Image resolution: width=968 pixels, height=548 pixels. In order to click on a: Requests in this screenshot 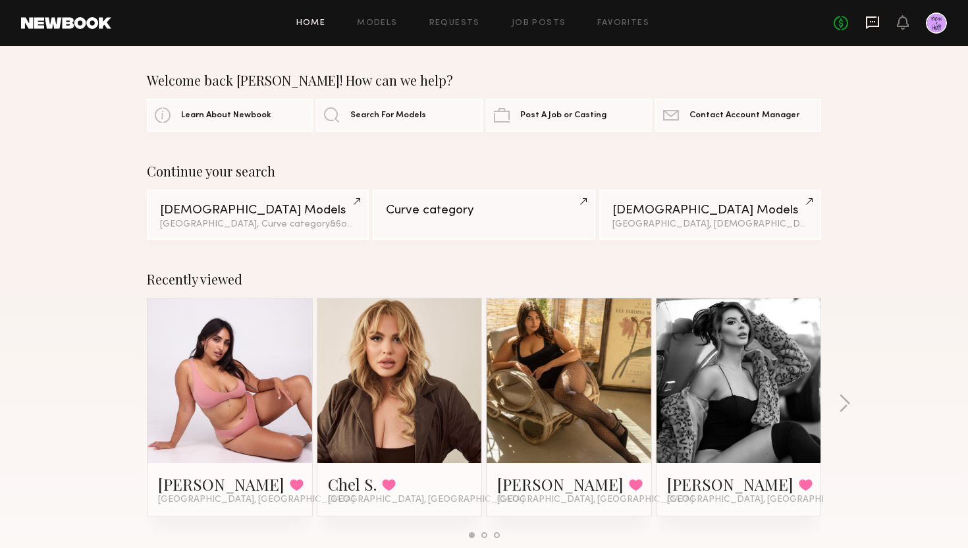, I will do `click(454, 23)`.